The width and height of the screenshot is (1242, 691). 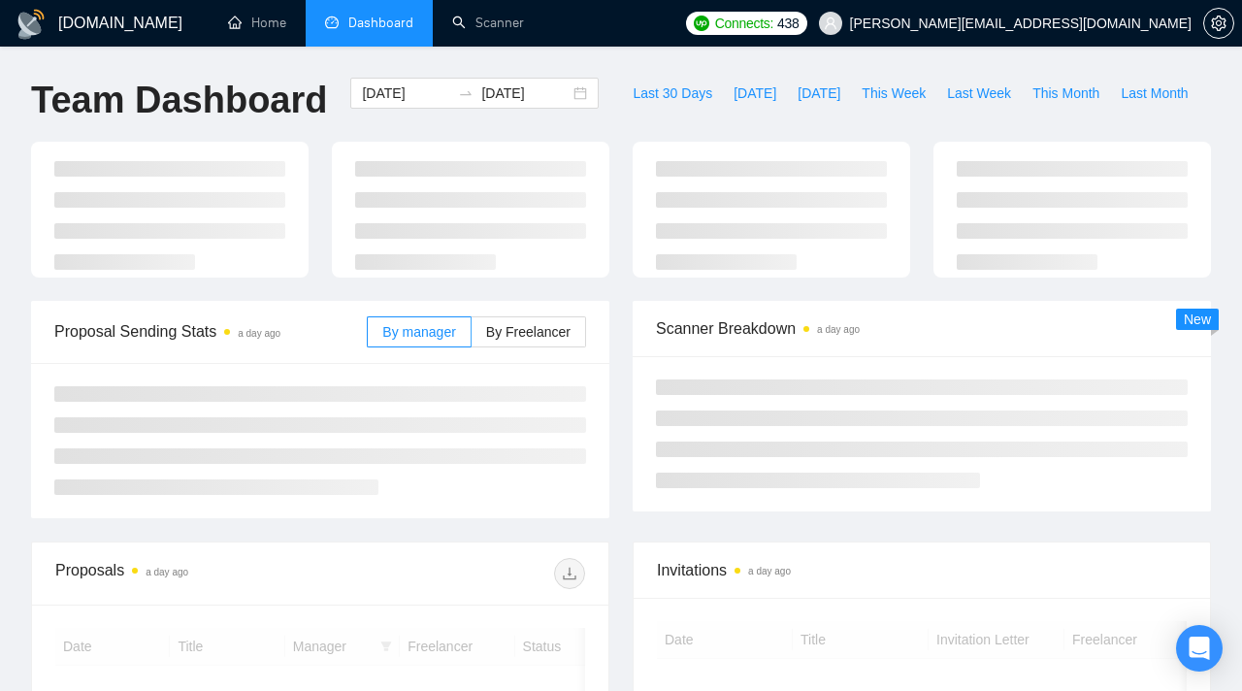 What do you see at coordinates (1199, 648) in the screenshot?
I see `div: Open Intercom Messenger` at bounding box center [1199, 648].